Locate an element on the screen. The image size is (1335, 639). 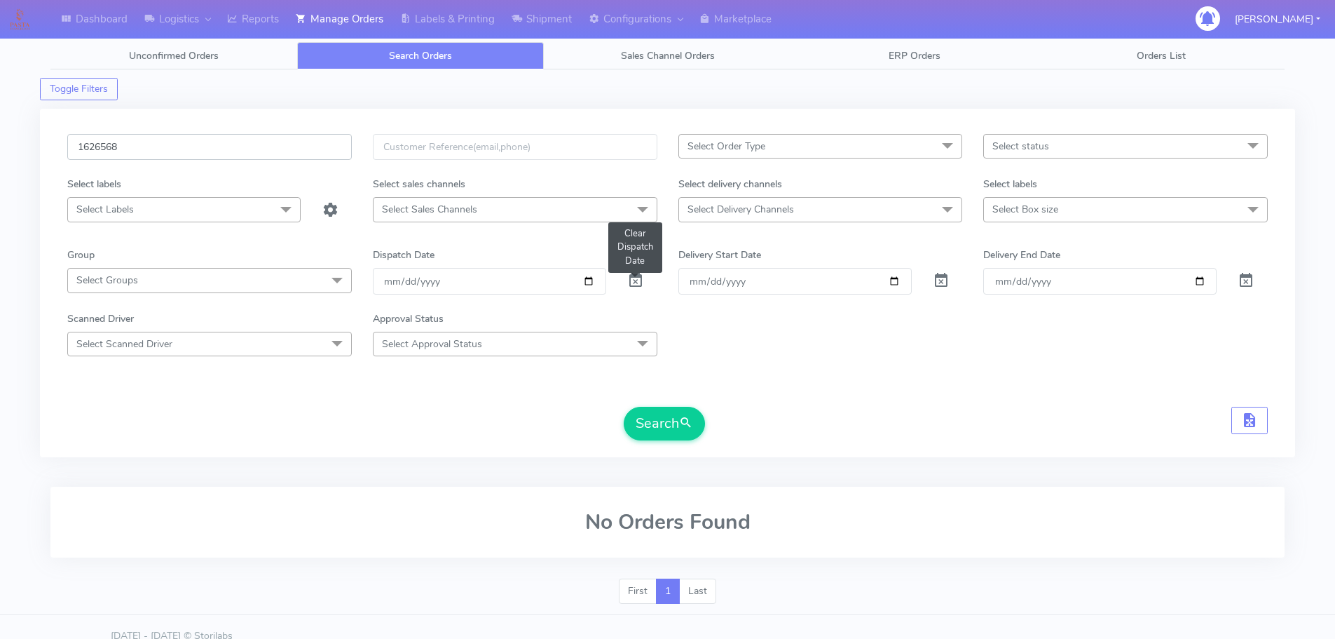
label: Group is located at coordinates (81, 254).